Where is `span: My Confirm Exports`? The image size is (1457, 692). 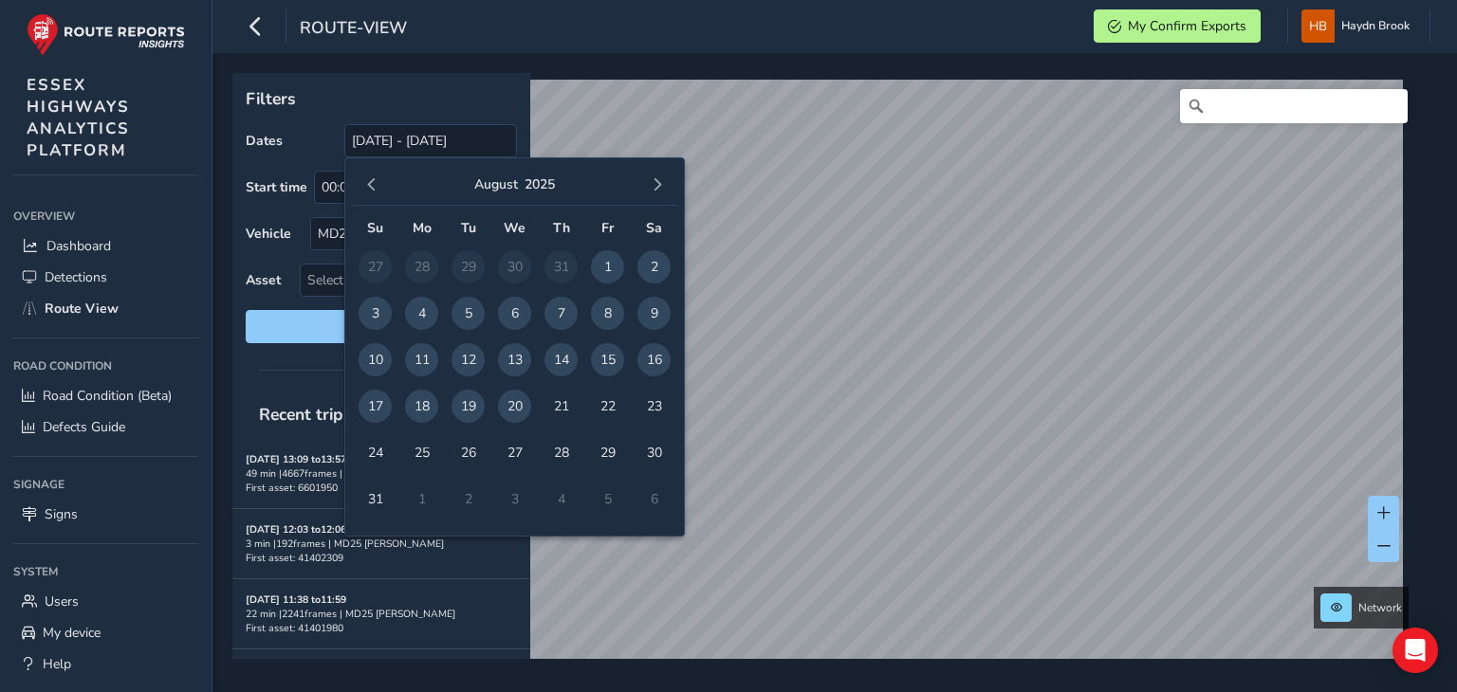 span: My Confirm Exports is located at coordinates (1187, 26).